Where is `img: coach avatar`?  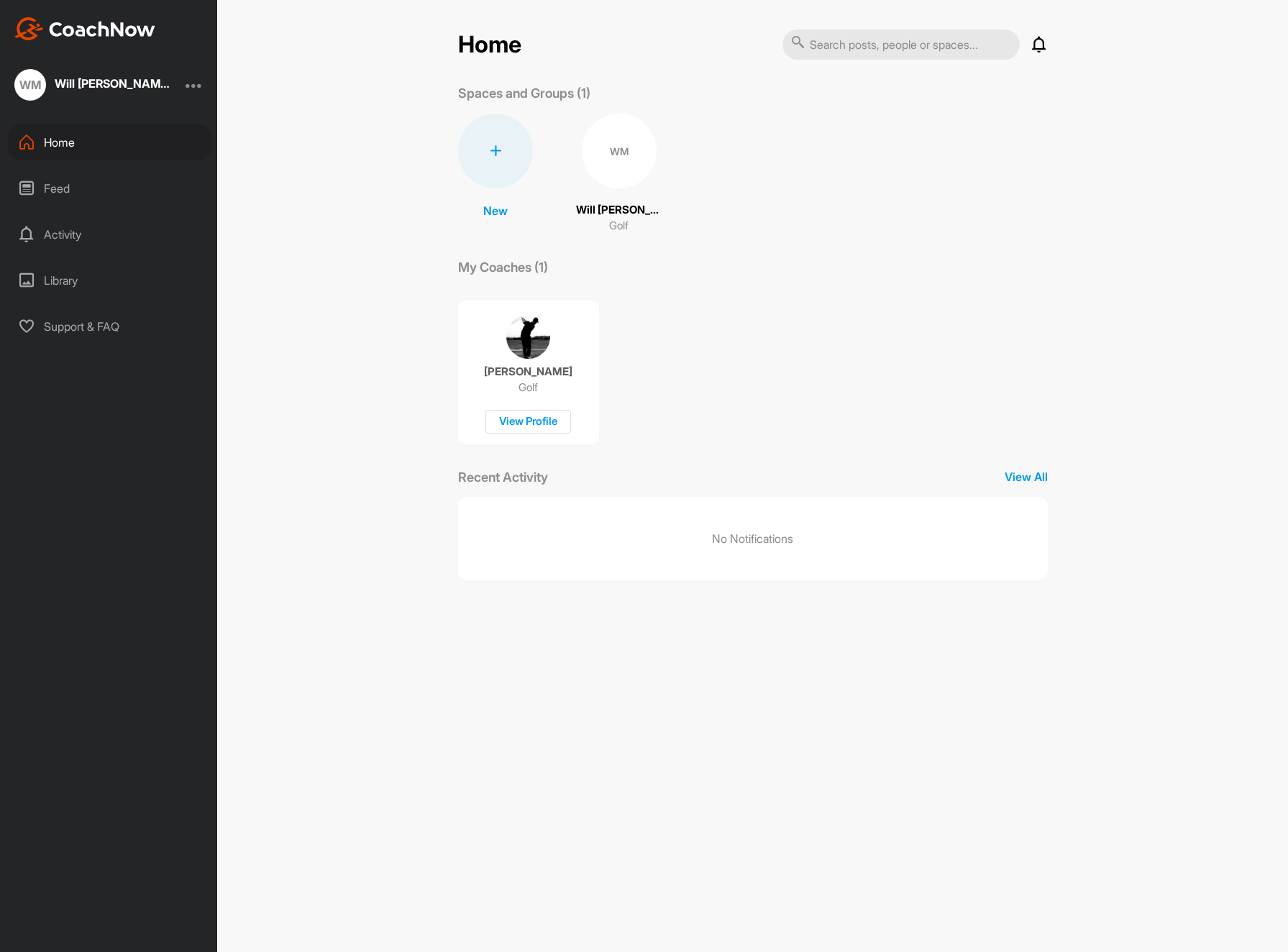
img: coach avatar is located at coordinates (528, 337).